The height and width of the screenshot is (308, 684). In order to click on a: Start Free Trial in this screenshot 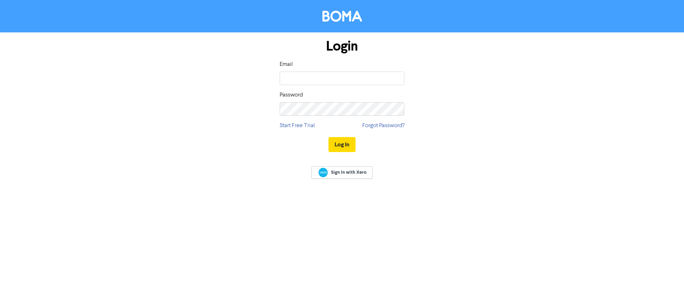, I will do `click(297, 126)`.